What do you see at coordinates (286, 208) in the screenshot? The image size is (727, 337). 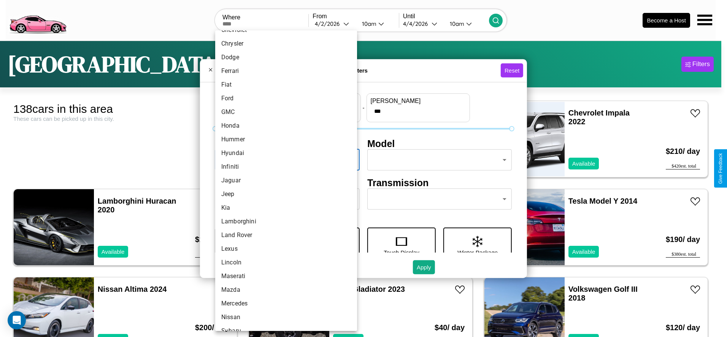 I see `li: Kia` at bounding box center [286, 208].